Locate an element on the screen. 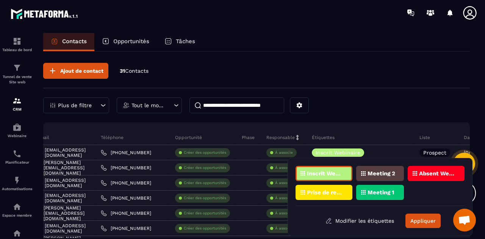 The height and width of the screenshot is (239, 485). a: automationsautomationsAutomatisations is located at coordinates (17, 183).